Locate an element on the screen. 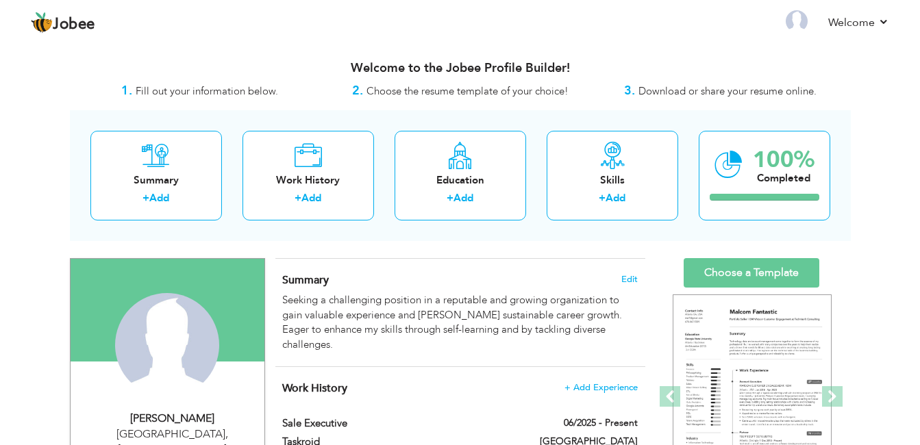  a: Jobee is located at coordinates (63, 23).